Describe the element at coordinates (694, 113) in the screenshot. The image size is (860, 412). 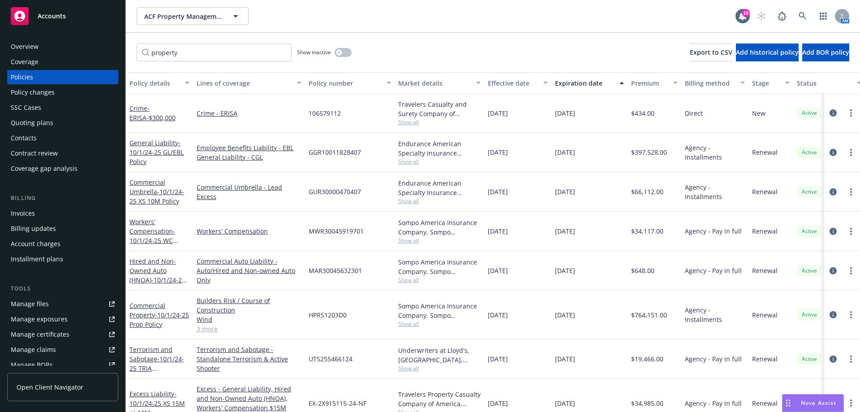
I see `span: Direct` at that location.